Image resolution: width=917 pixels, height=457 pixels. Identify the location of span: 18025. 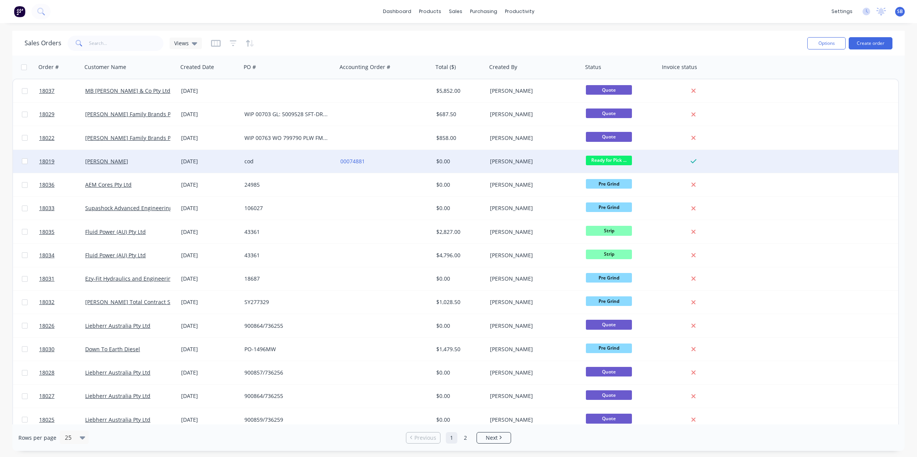
(47, 420).